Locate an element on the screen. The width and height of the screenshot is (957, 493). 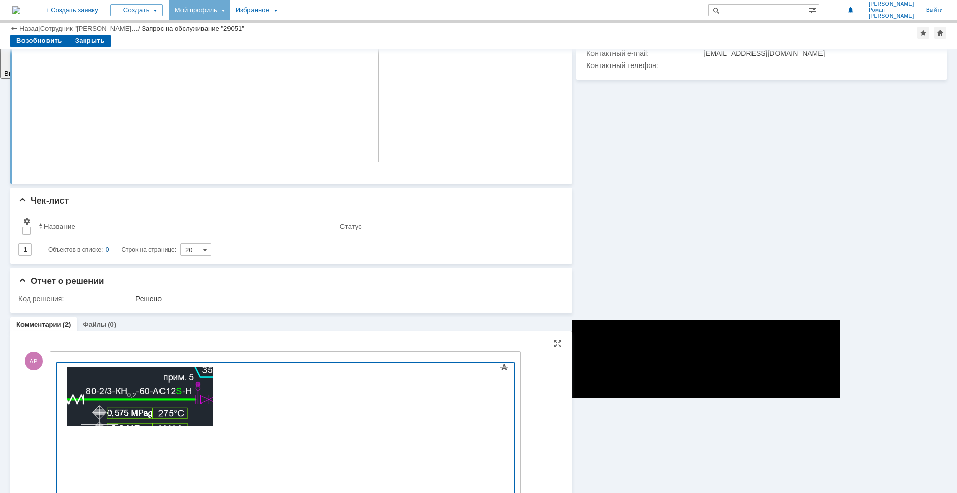
span: Расширенный поиск is located at coordinates (814, 9).